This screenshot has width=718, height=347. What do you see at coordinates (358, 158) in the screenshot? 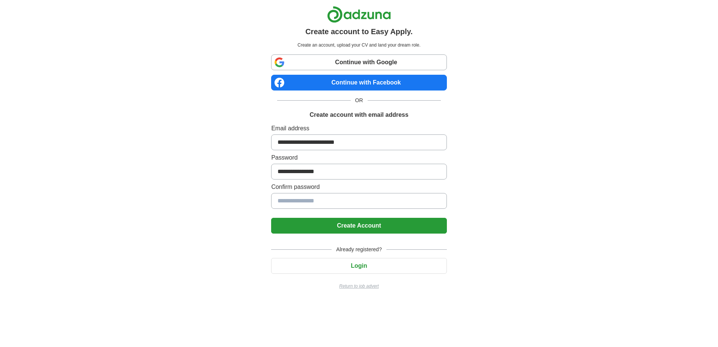
I see `label: Password` at bounding box center [358, 158].